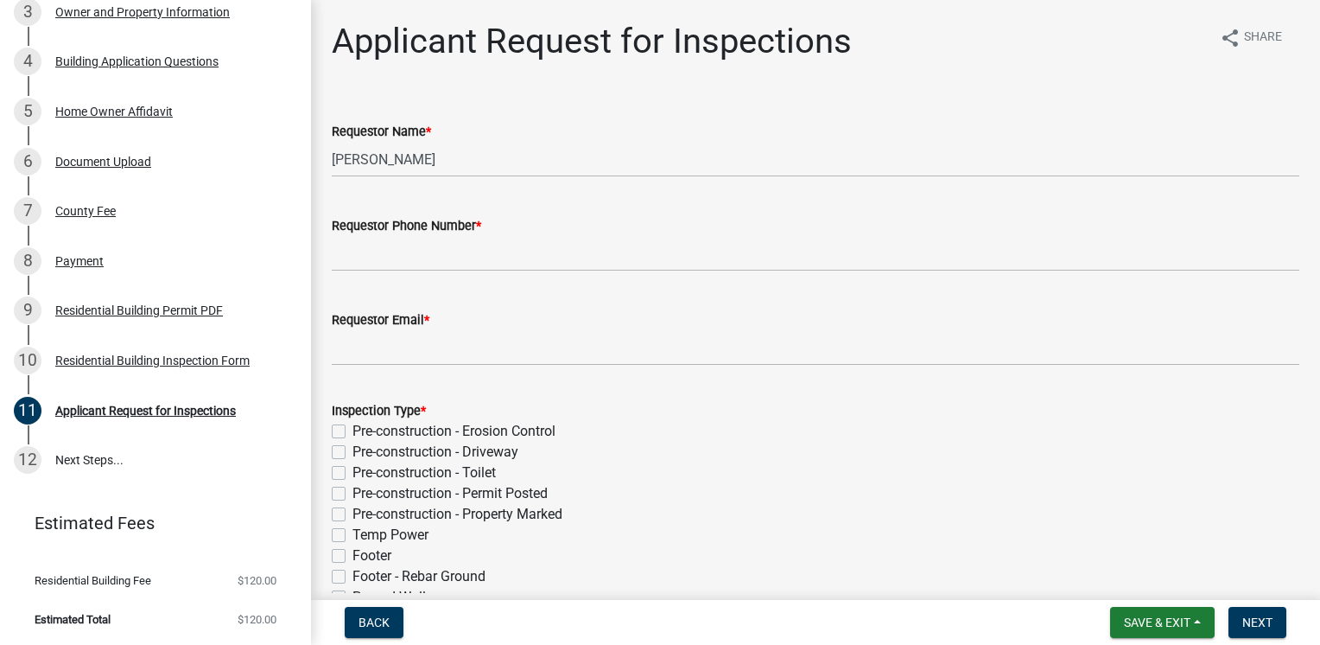  What do you see at coordinates (28, 310) in the screenshot?
I see `div: 9` at bounding box center [28, 310].